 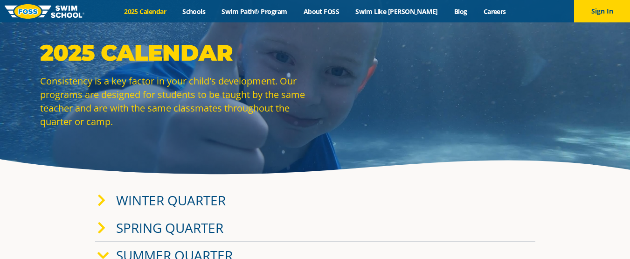 I want to click on a: Schools, so click(x=194, y=11).